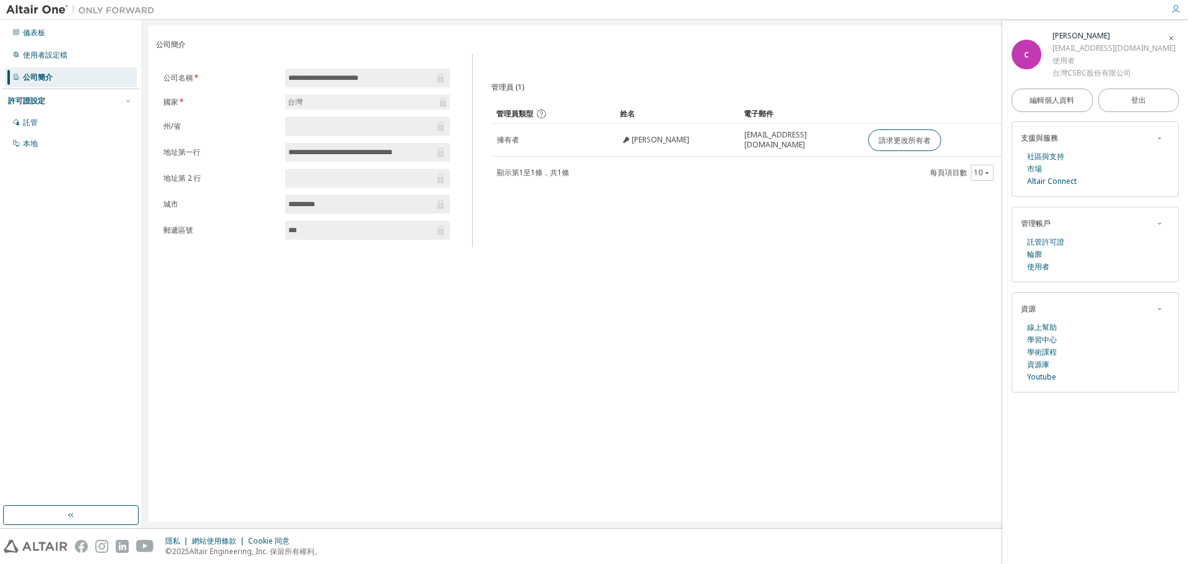 This screenshot has height=564, width=1188. I want to click on img: linkedin.svg, so click(122, 546).